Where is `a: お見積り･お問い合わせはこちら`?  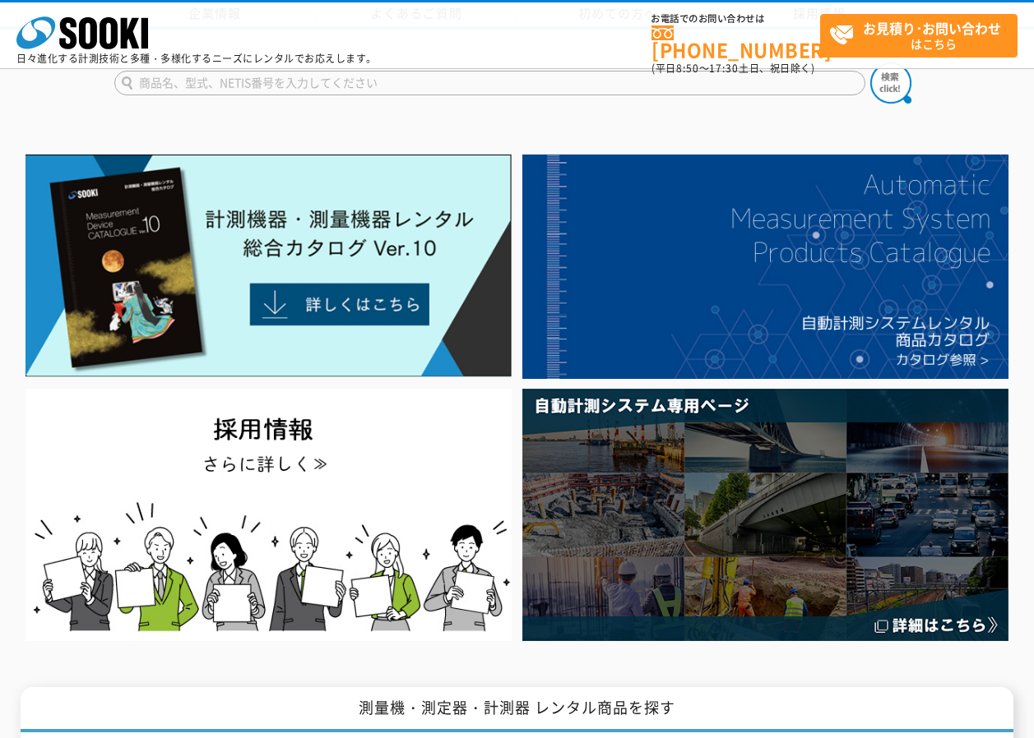
a: お見積り･お問い合わせはこちら is located at coordinates (919, 35).